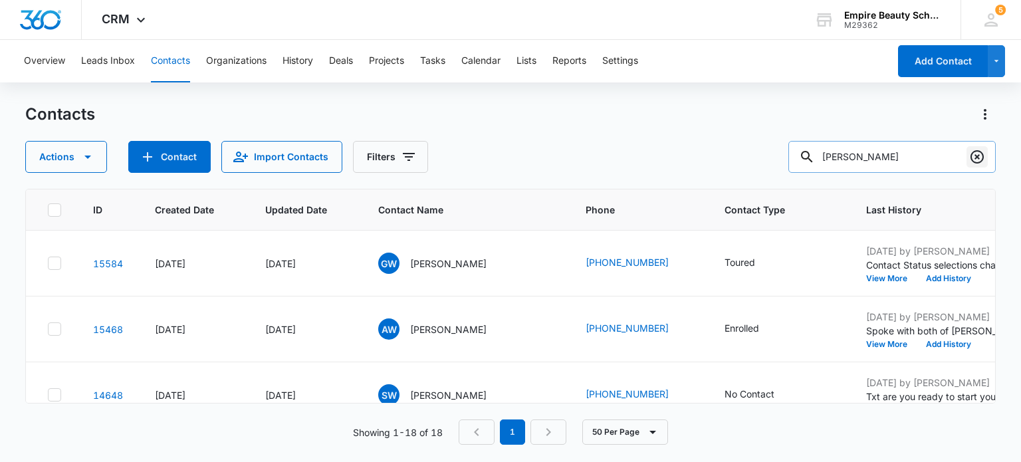 This screenshot has height=462, width=1021. What do you see at coordinates (569, 61) in the screenshot?
I see `button: Reports` at bounding box center [569, 61].